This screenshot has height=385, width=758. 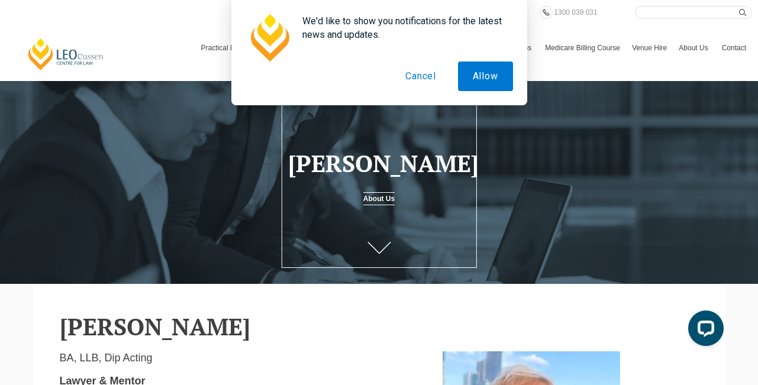 What do you see at coordinates (421, 76) in the screenshot?
I see `button: Cancel` at bounding box center [421, 76].